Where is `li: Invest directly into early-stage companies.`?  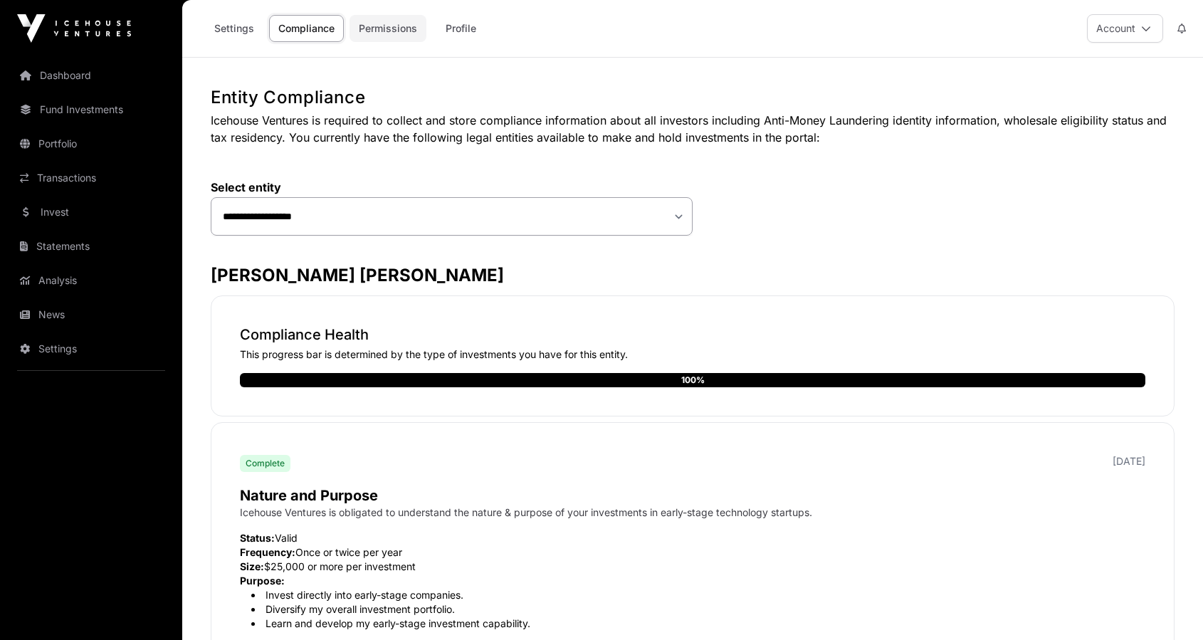 li: Invest directly into early-stage companies. is located at coordinates (698, 595).